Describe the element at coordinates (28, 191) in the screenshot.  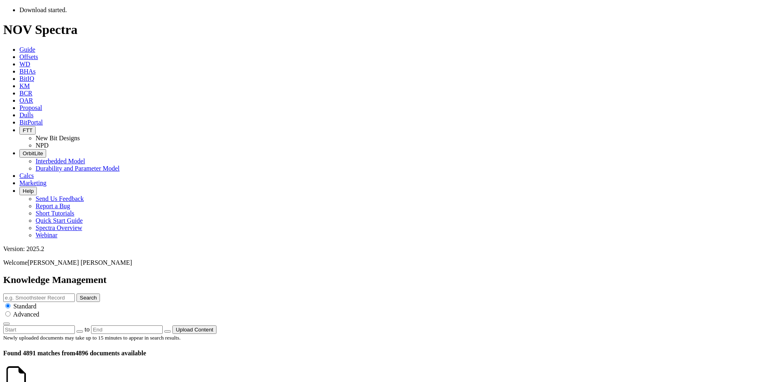
I see `span: Help` at that location.